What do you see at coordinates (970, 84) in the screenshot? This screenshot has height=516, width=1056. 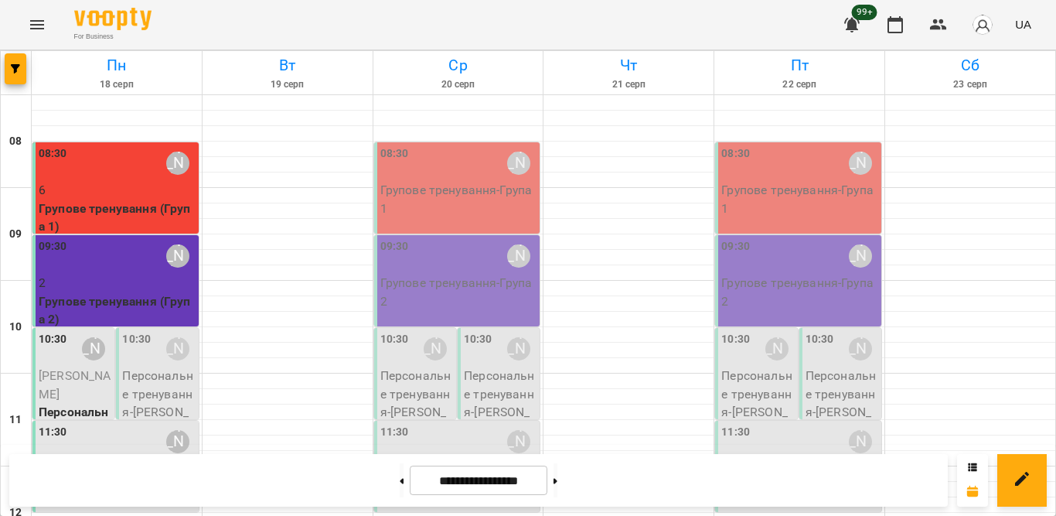 I see `h6: 23 серп` at bounding box center [970, 84].